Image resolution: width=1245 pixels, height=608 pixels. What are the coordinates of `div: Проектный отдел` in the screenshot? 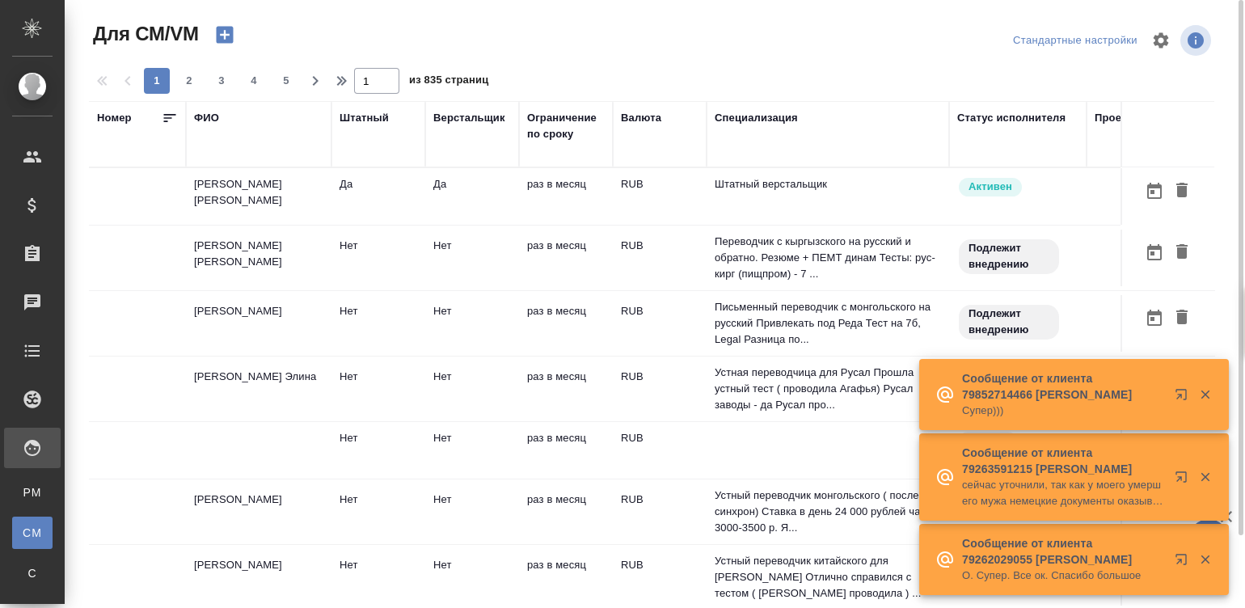 It's located at (1141, 118).